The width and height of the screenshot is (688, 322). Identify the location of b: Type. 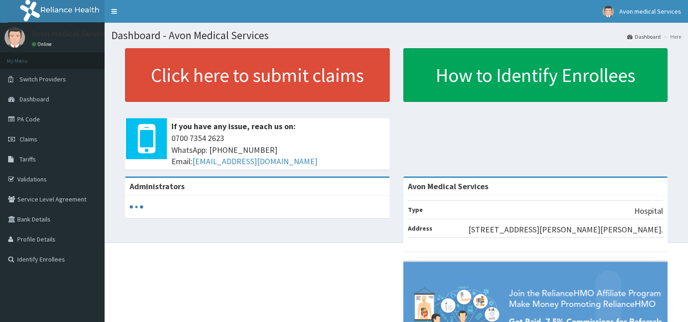
(415, 210).